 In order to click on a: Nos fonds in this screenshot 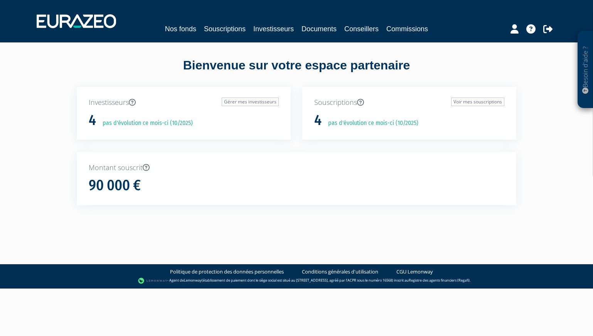, I will do `click(181, 29)`.